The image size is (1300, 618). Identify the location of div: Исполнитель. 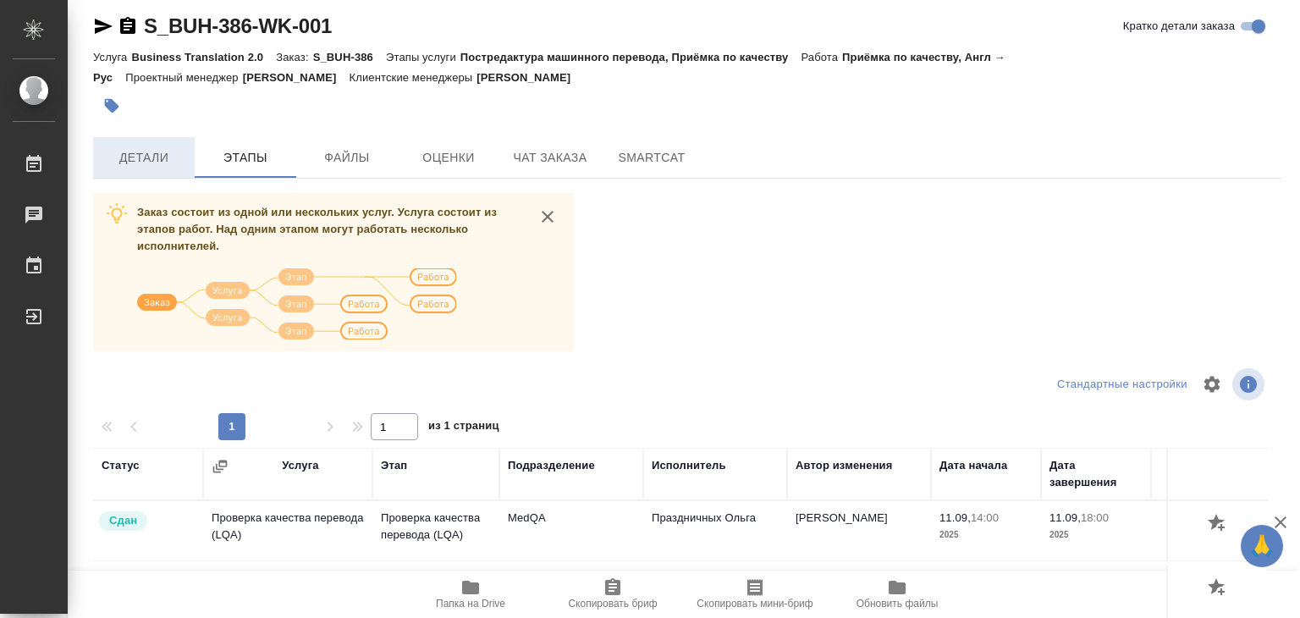
(689, 466).